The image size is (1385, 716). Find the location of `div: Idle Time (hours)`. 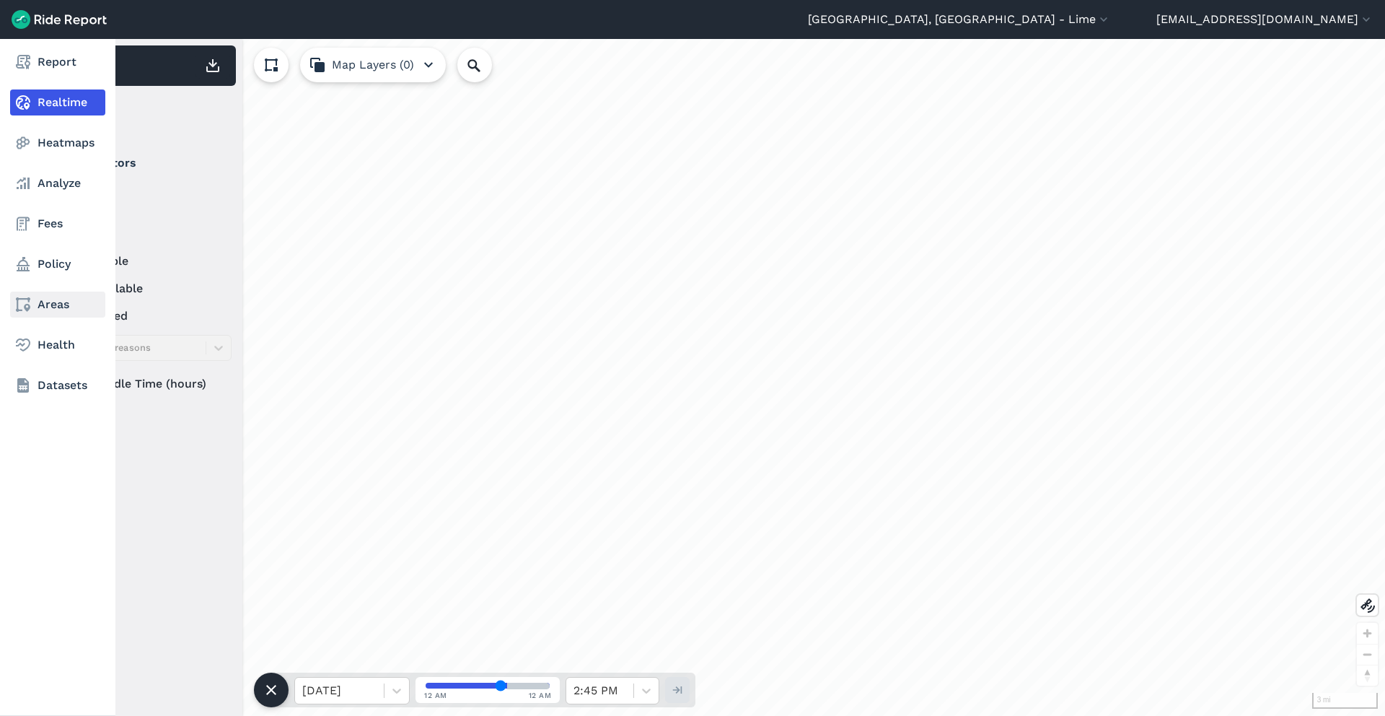

div: Idle Time (hours) is located at coordinates (145, 384).